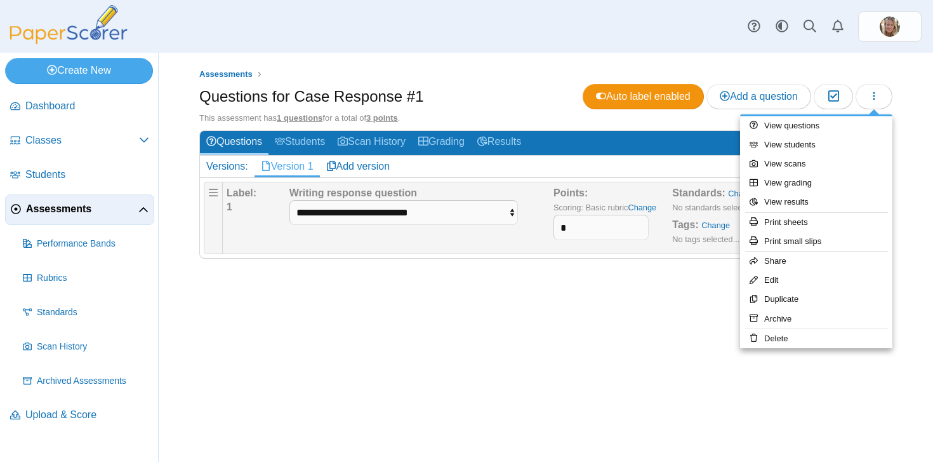 The height and width of the screenshot is (462, 933). What do you see at coordinates (838, 27) in the screenshot?
I see `a: Alerts` at bounding box center [838, 27].